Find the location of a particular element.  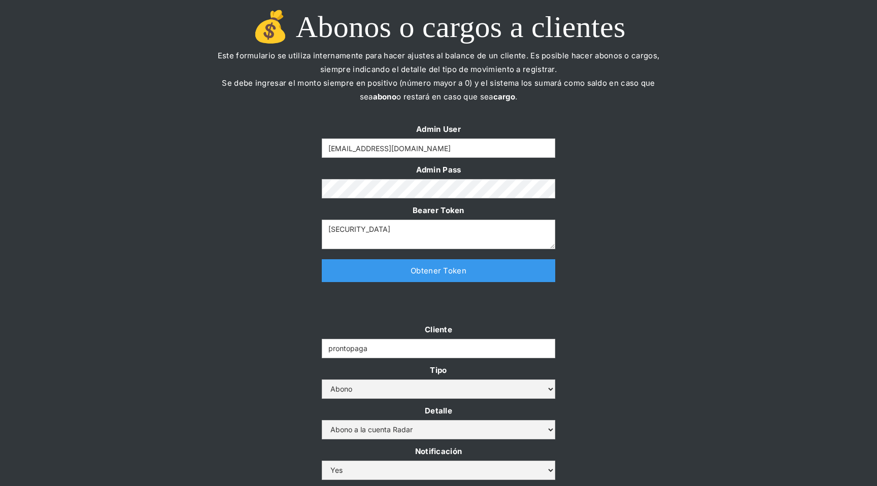

label: Bearer Token is located at coordinates (439, 210).